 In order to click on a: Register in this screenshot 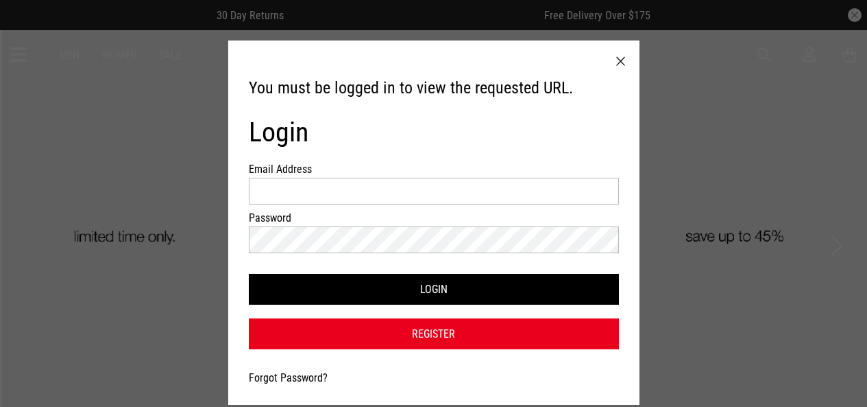, I will do `click(434, 333)`.